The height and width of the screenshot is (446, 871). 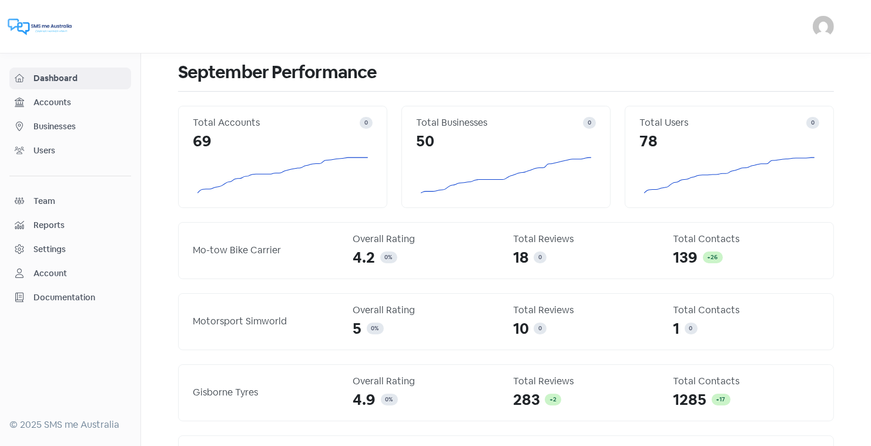 I want to click on a: Businesses, so click(x=70, y=126).